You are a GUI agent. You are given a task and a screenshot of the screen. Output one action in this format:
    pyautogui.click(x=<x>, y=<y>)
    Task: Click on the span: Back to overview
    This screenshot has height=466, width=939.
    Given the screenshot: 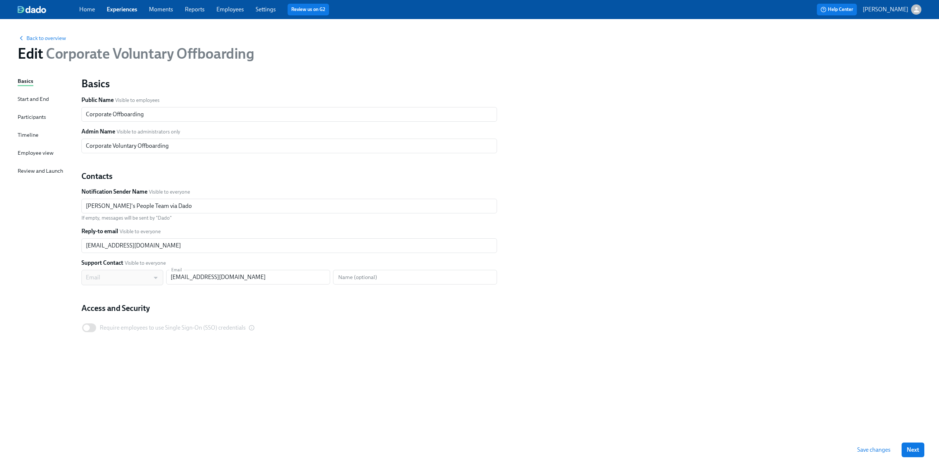 What is the action you would take?
    pyautogui.click(x=42, y=38)
    